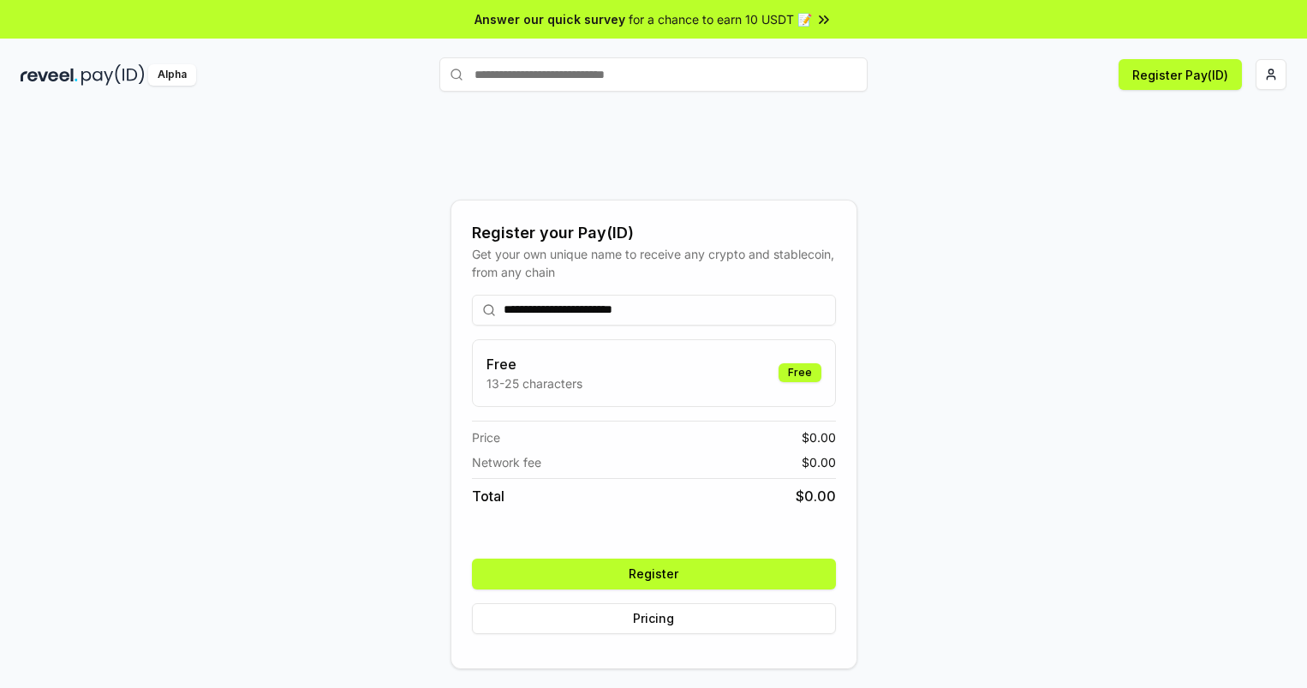 Image resolution: width=1307 pixels, height=688 pixels. I want to click on span: Answer our quick survey, so click(550, 19).